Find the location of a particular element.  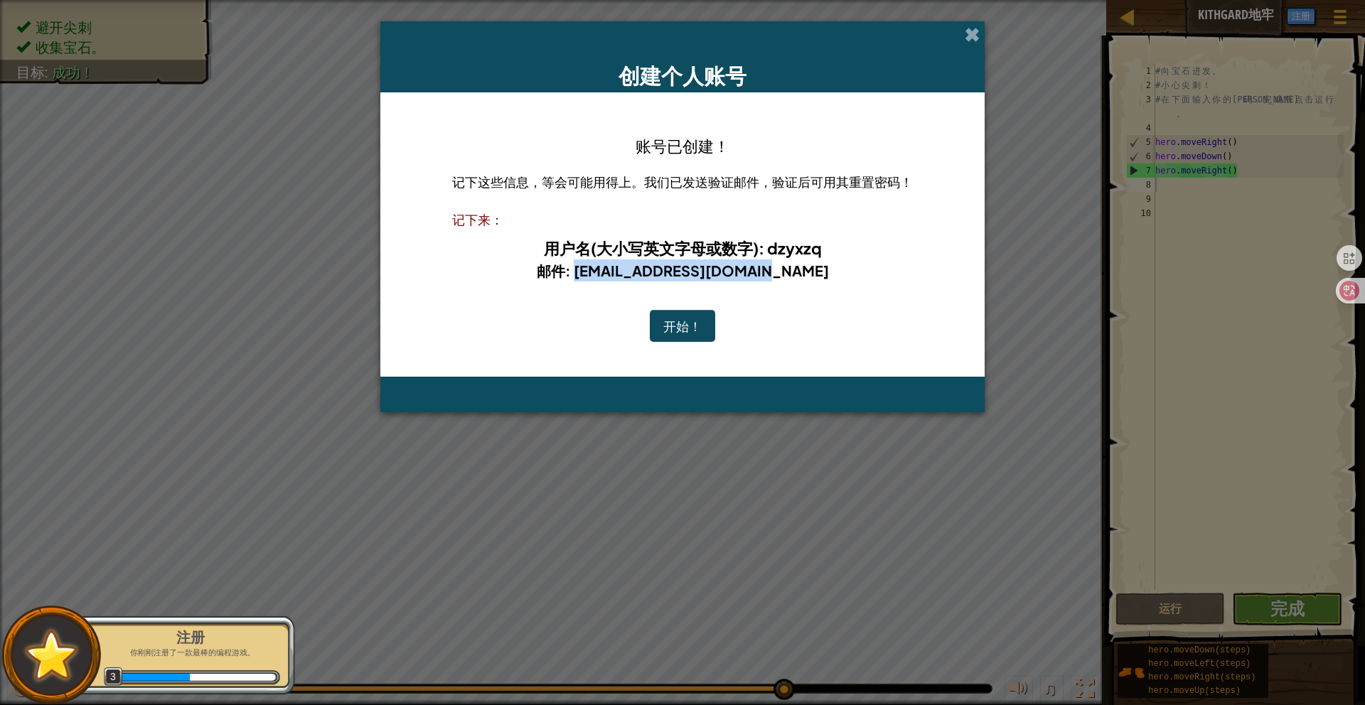

div: 记下来： is located at coordinates (683, 219).